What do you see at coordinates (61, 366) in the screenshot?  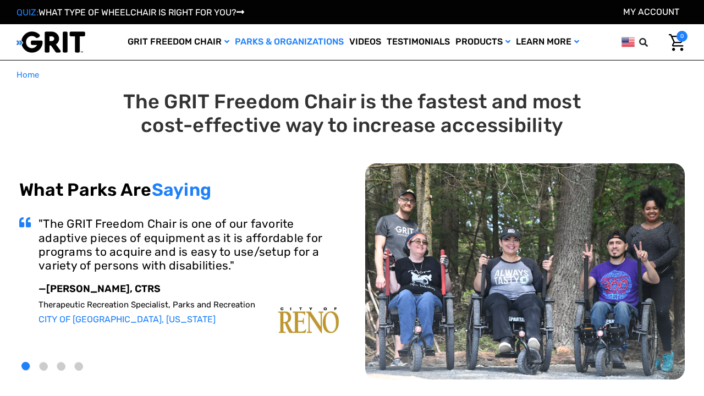 I see `button: 3 of 4` at bounding box center [61, 366].